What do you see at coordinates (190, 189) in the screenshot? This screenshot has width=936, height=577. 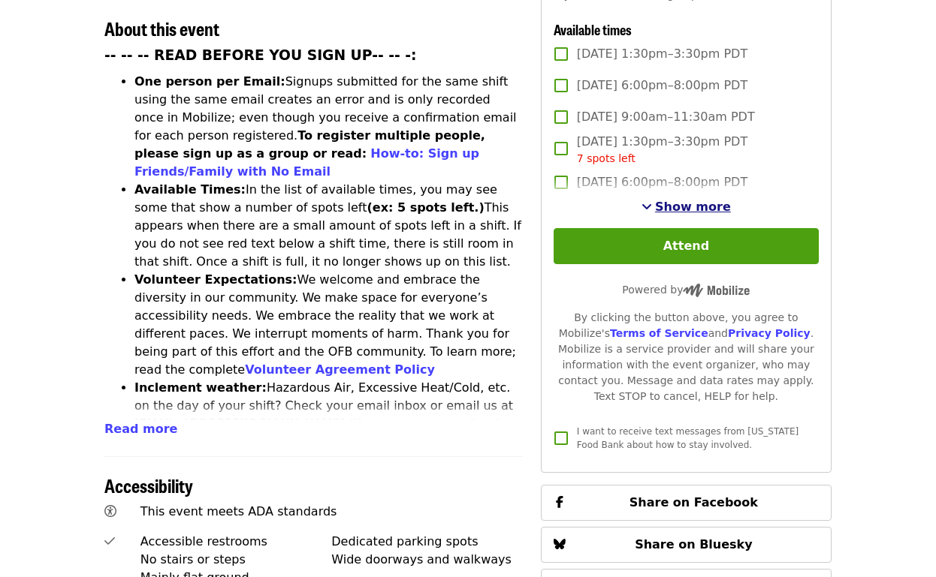 I see `strong: Available Times:` at bounding box center [190, 189].